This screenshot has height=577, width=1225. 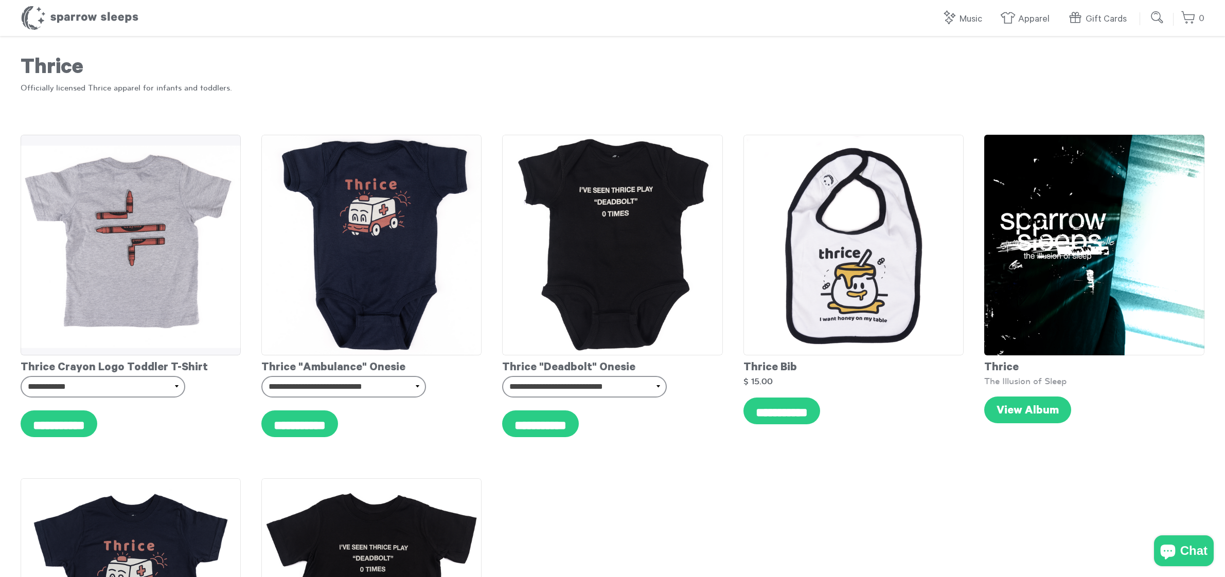 I want to click on a: Gift Cards, so click(x=1100, y=19).